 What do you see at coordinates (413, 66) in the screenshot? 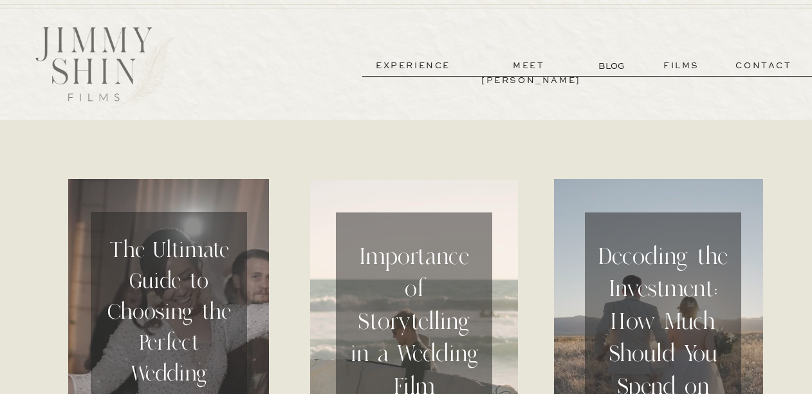
I see `p: experience` at bounding box center [413, 66].